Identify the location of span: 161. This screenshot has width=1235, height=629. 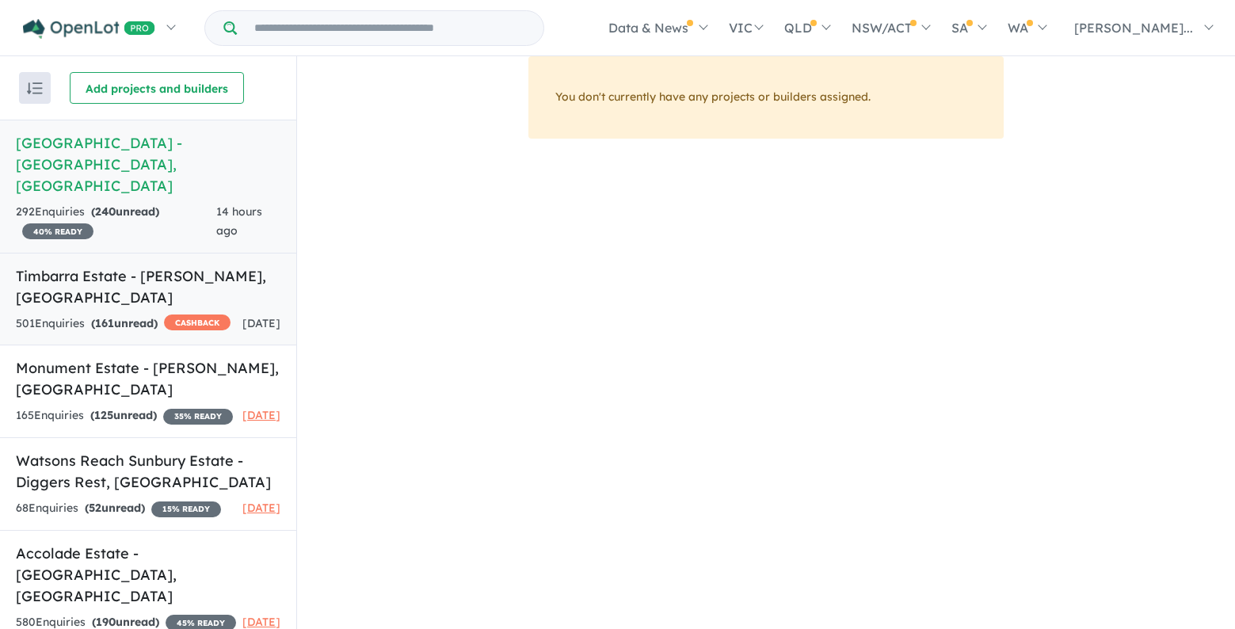
(105, 323).